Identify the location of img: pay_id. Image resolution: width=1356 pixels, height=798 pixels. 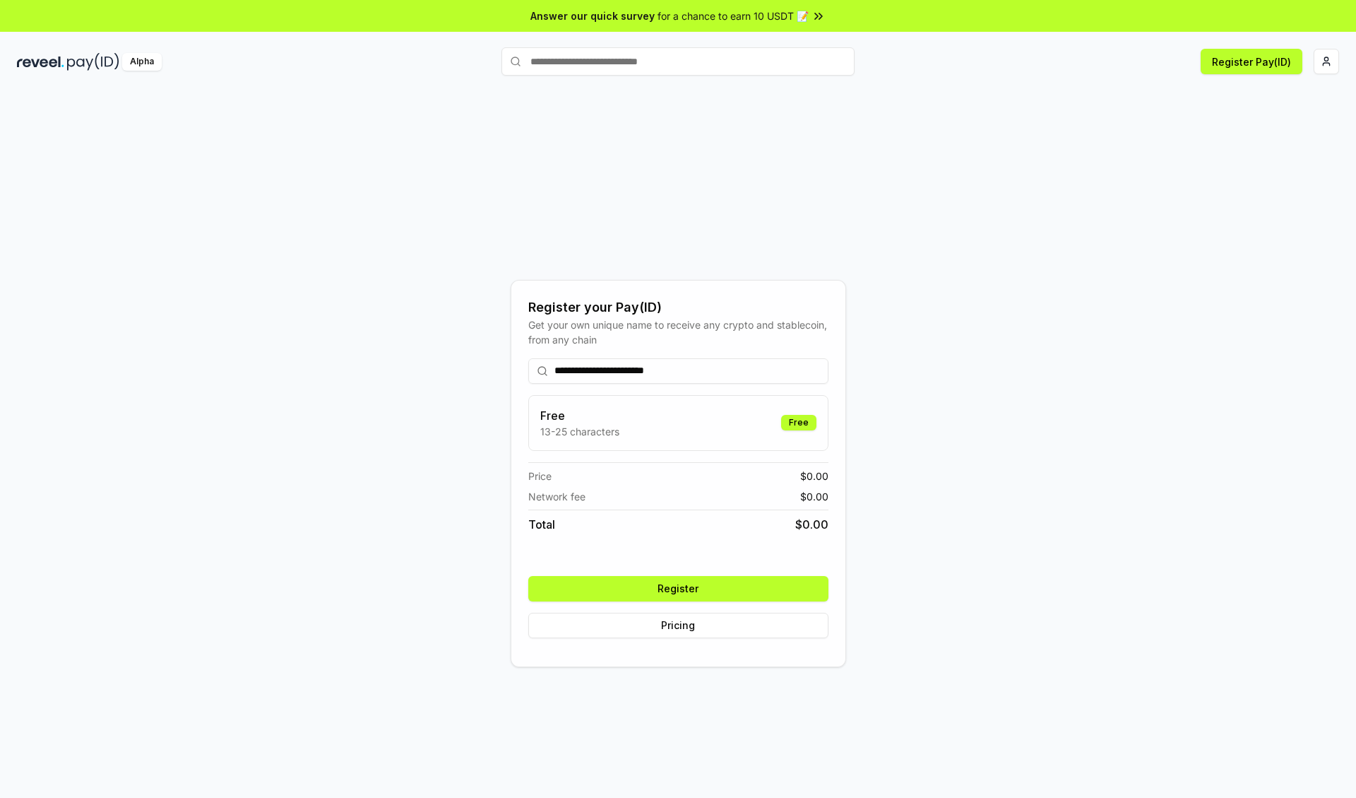
(93, 61).